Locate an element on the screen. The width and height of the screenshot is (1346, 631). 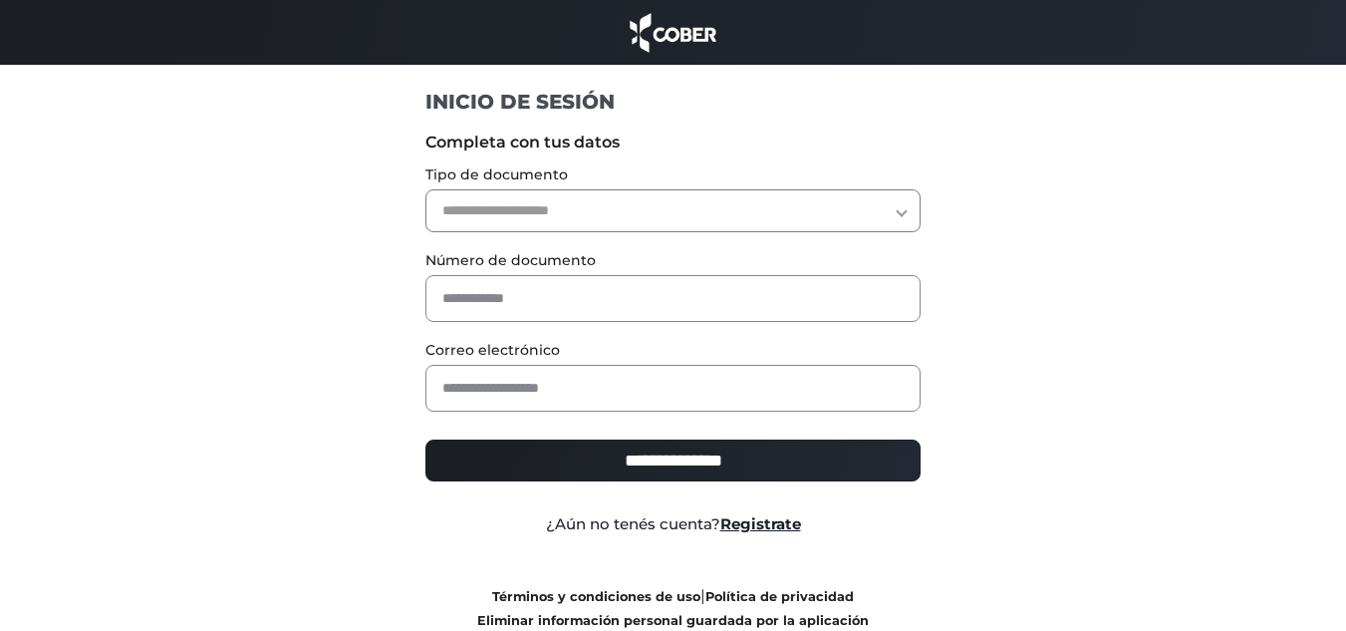
h1: INICIO DE SESIÓN is located at coordinates (673, 102).